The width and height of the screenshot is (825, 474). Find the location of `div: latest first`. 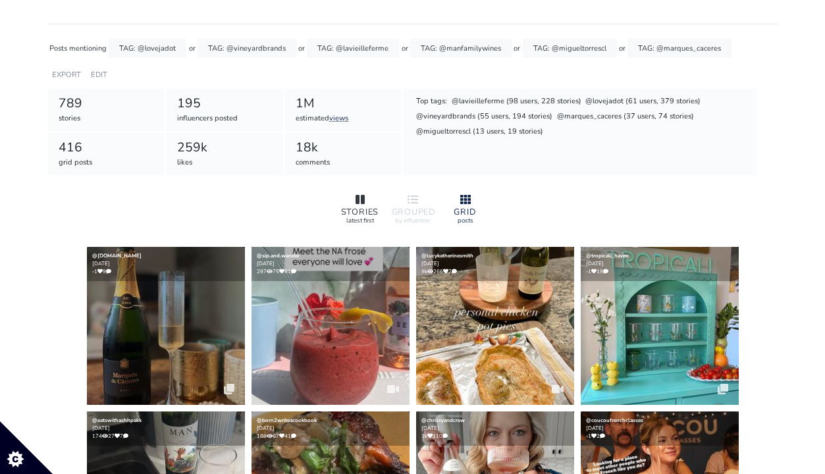

div: latest first is located at coordinates (360, 221).